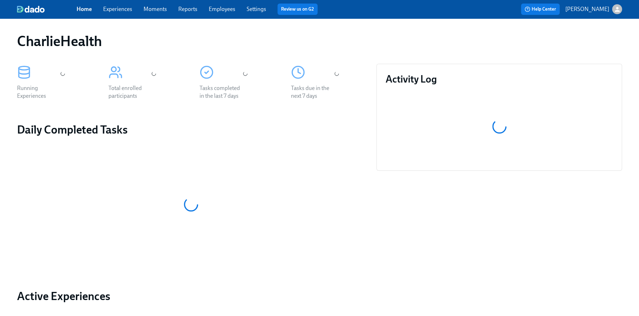  What do you see at coordinates (191, 296) in the screenshot?
I see `h2: Active Experiences` at bounding box center [191, 296].